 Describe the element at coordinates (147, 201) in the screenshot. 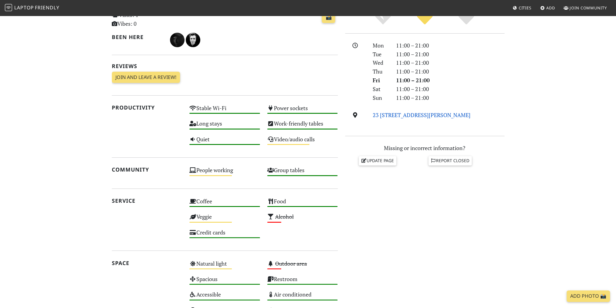

I see `h2: Service` at that location.